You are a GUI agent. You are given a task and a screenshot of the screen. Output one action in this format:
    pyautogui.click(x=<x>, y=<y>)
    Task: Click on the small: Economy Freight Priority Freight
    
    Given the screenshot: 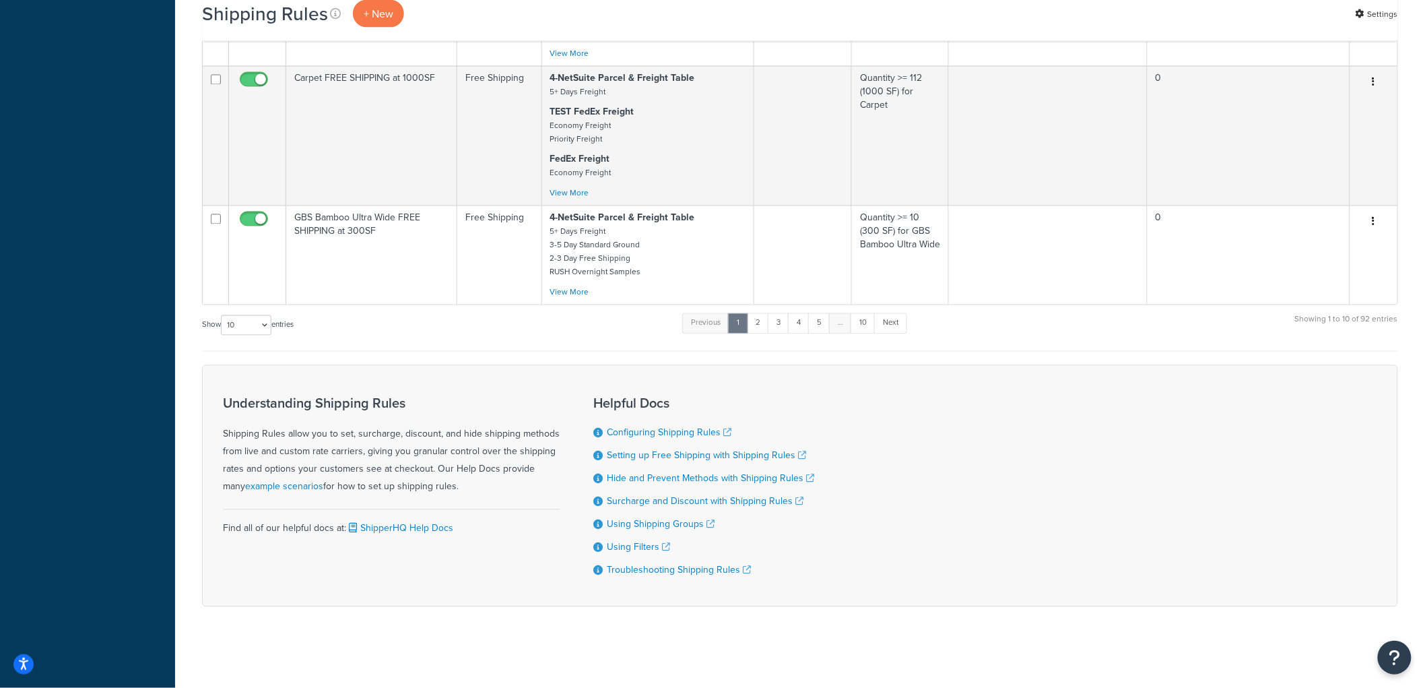 What is the action you would take?
    pyautogui.click(x=581, y=133)
    